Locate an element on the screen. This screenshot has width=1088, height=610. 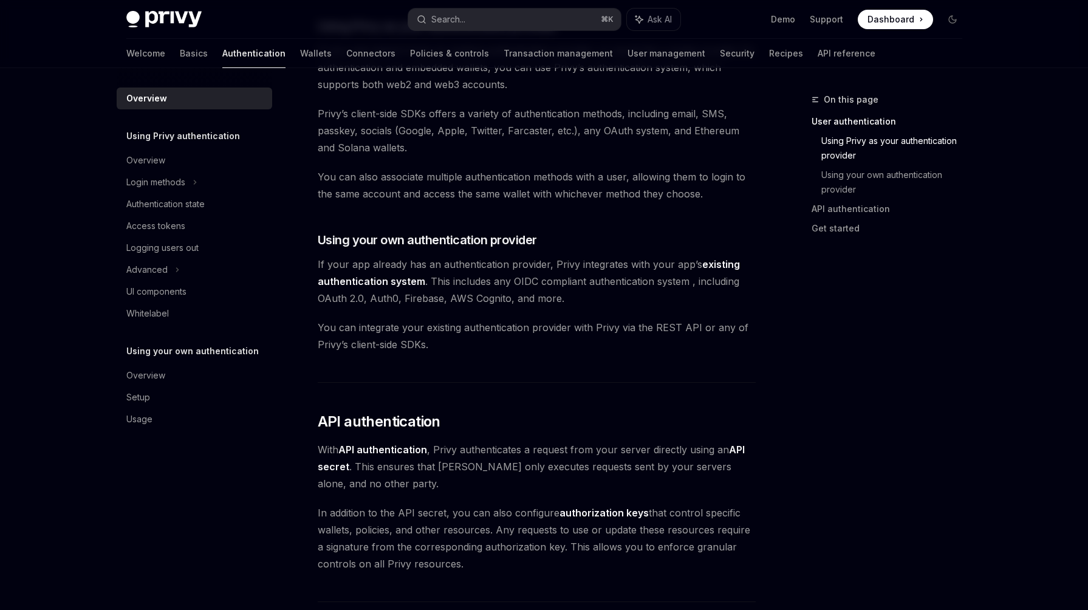
a: Recipes is located at coordinates (786, 53).